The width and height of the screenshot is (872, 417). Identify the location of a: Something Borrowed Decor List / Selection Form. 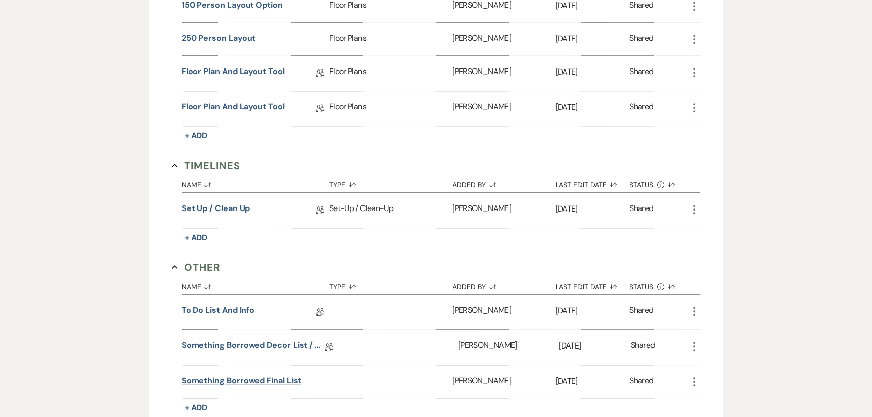
(253, 347).